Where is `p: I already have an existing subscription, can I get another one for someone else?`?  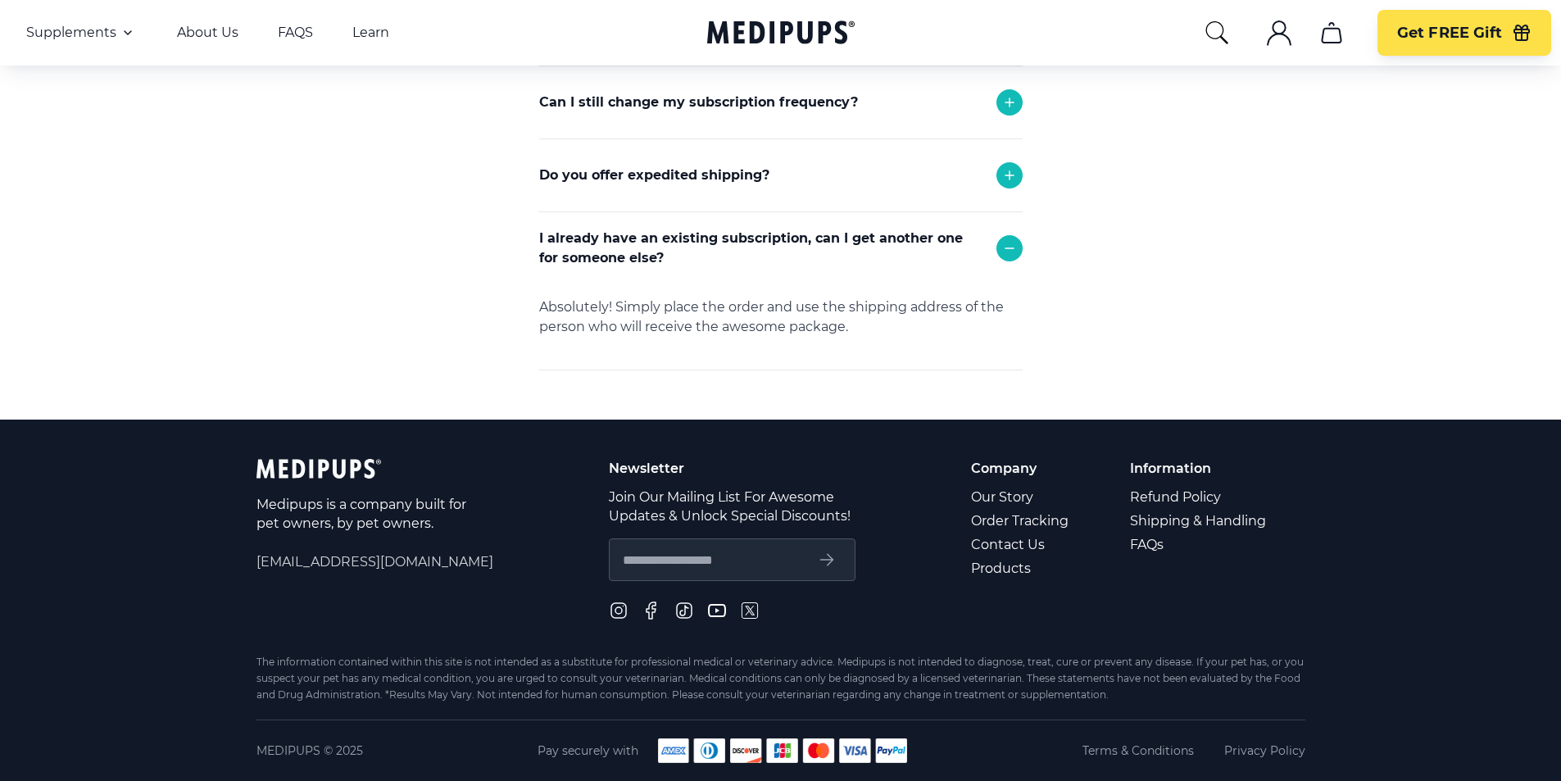
p: I already have an existing subscription, can I get another one for someone else? is located at coordinates (759, 248).